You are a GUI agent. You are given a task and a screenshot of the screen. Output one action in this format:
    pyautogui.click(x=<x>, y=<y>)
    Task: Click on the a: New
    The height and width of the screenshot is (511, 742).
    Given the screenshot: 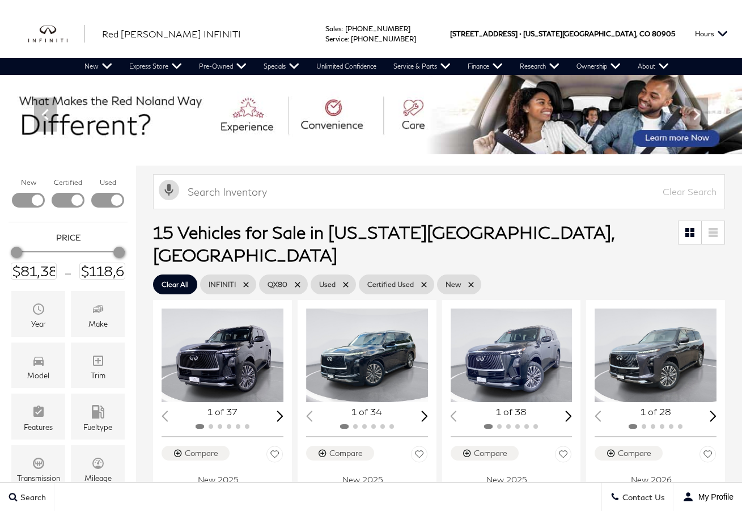 What is the action you would take?
    pyautogui.click(x=98, y=66)
    